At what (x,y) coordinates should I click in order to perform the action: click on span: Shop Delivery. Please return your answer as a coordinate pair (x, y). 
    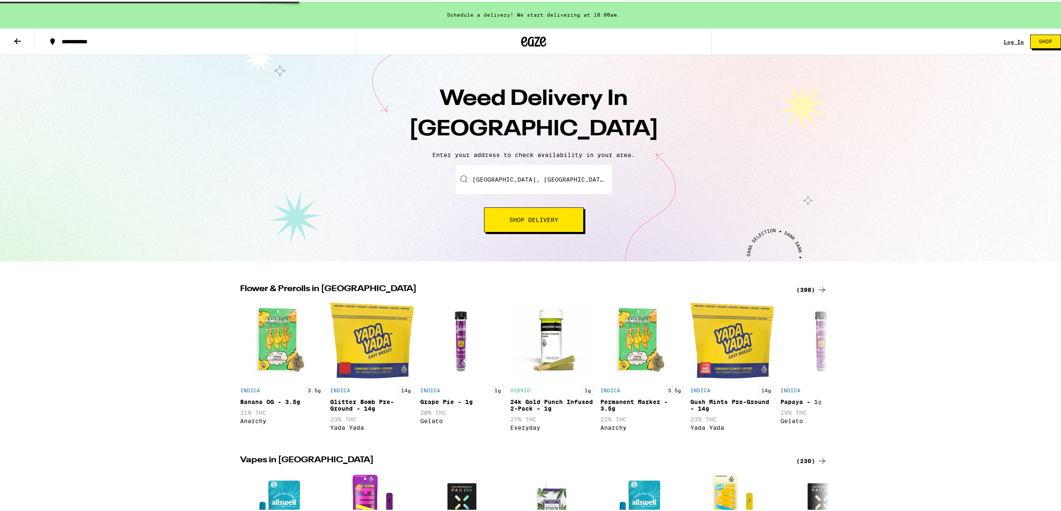
    Looking at the image, I should click on (533, 218).